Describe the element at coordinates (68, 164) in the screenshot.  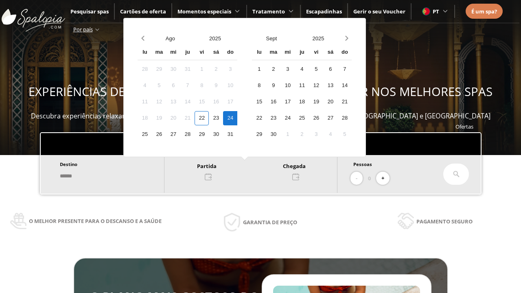
I see `span: Destino` at that location.